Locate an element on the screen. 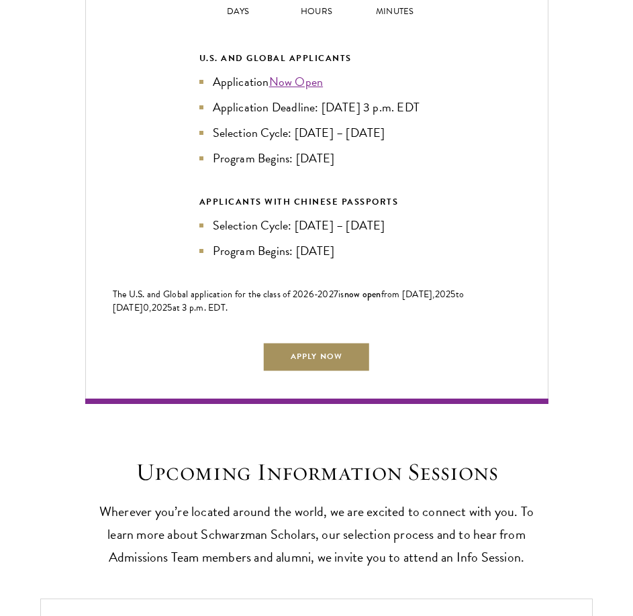 The image size is (633, 616). p: Wherever you’re located around the world, we are excited to connect with you. To learn more about... is located at coordinates (317, 534).